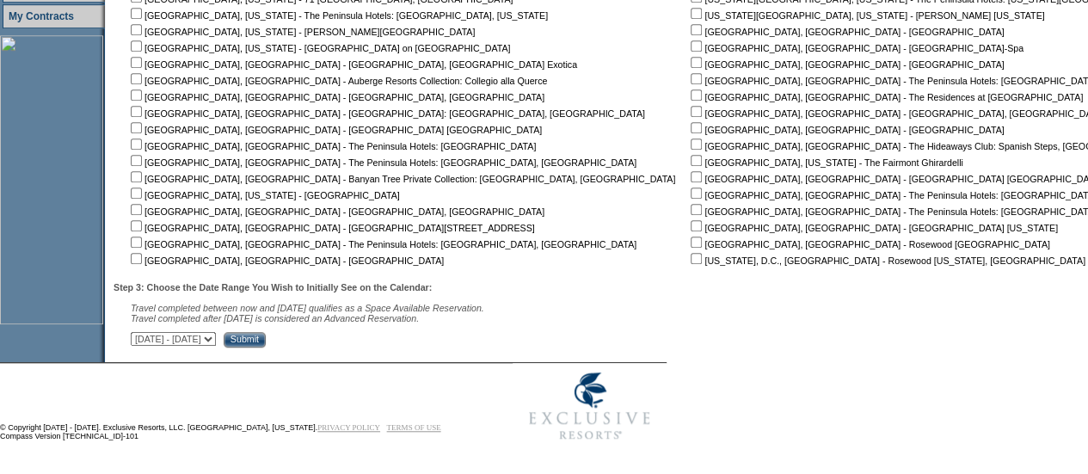 Image resolution: width=1088 pixels, height=474 pixels. Describe the element at coordinates (244, 340) in the screenshot. I see `input: Submit` at that location.